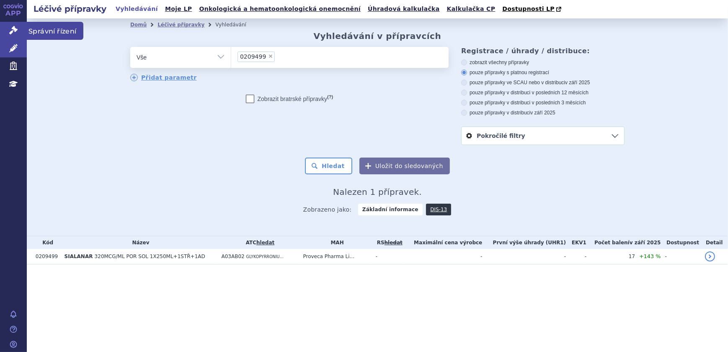  What do you see at coordinates (543, 72) in the screenshot?
I see `label: pouze přípravky s platnou registrací` at bounding box center [543, 72].